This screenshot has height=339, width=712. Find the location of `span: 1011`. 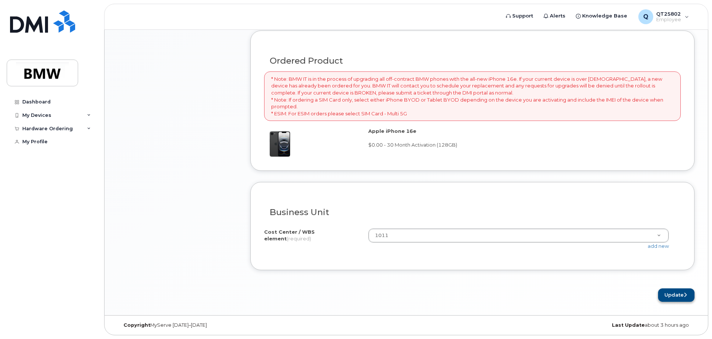

span: 1011 is located at coordinates (380, 236).